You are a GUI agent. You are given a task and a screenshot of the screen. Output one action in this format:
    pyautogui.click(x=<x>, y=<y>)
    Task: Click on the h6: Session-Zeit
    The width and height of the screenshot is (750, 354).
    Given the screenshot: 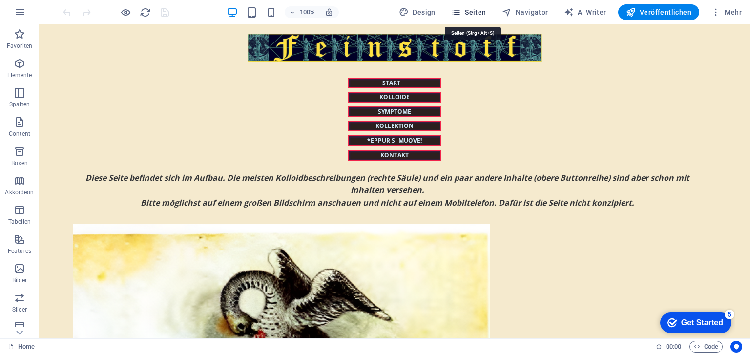 What is the action you would take?
    pyautogui.click(x=669, y=347)
    